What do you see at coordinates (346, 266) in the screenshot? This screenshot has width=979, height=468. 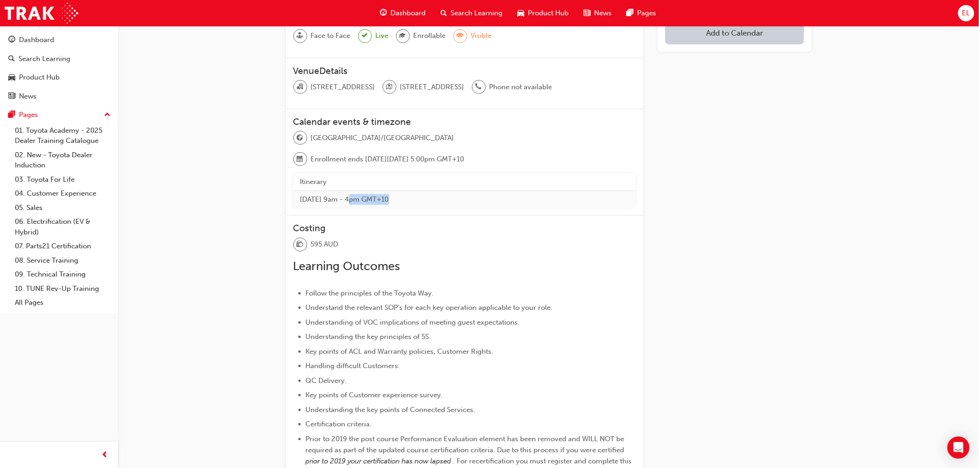 I see `span: Learning Outcomes` at bounding box center [346, 266].